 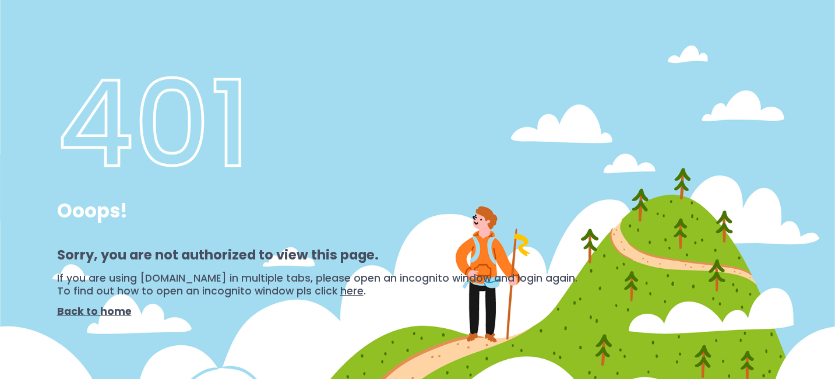 What do you see at coordinates (317, 210) in the screenshot?
I see `p: Ooops!` at bounding box center [317, 210].